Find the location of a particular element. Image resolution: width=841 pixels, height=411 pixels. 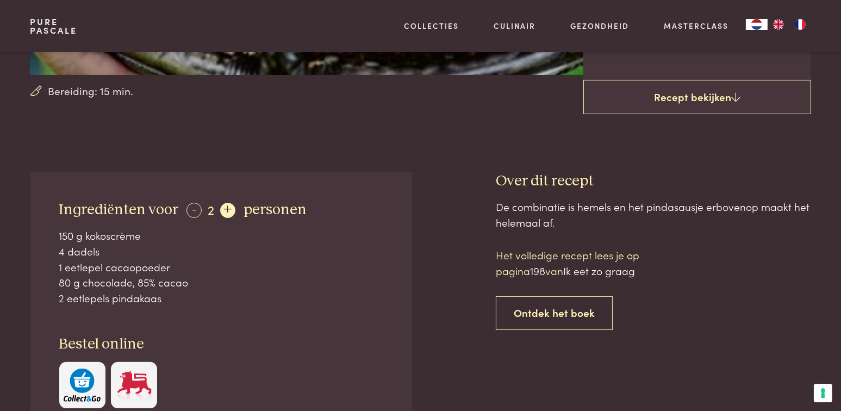

a: Culinair is located at coordinates (514, 26).